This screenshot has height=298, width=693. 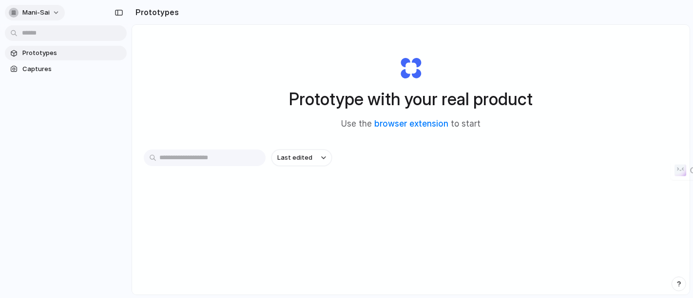 I want to click on span: Prototypes, so click(x=73, y=53).